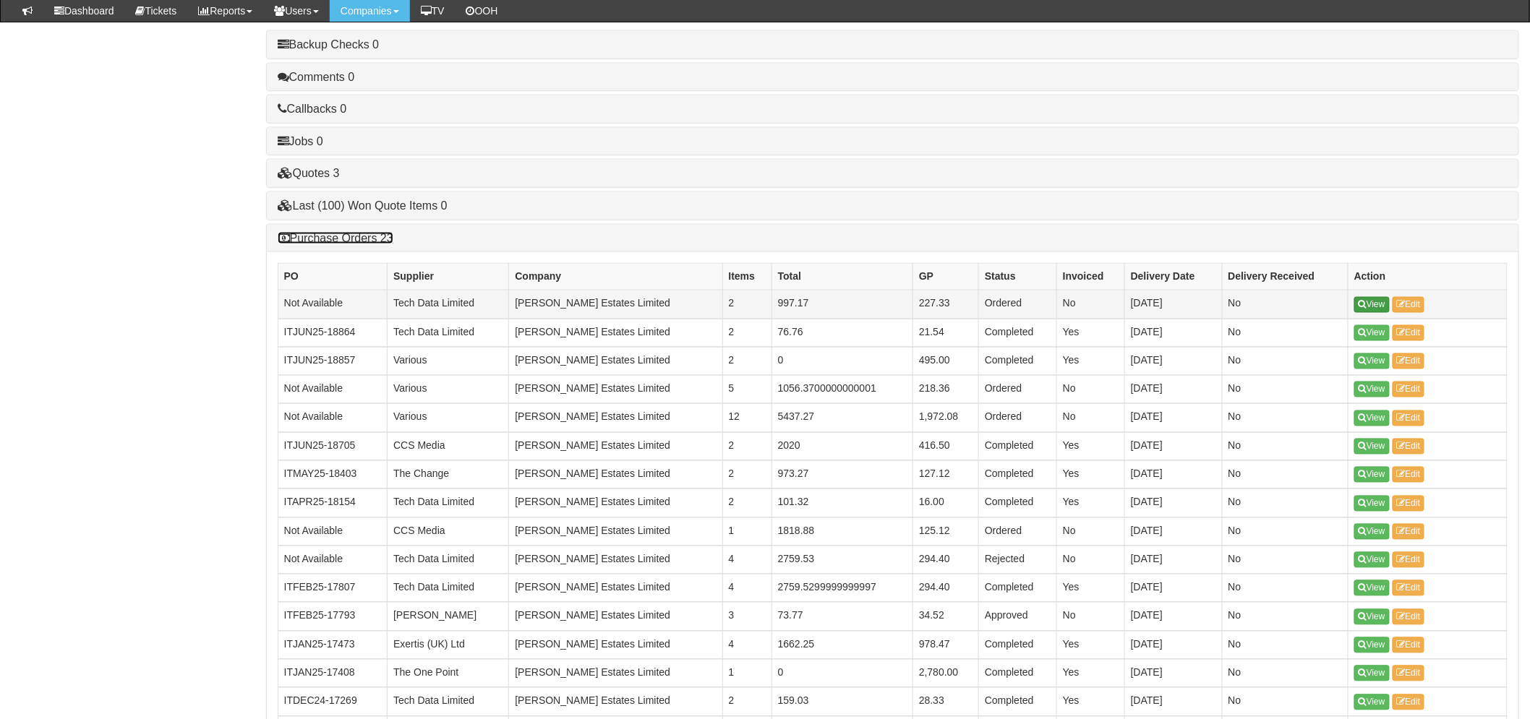 The height and width of the screenshot is (719, 1530). What do you see at coordinates (841, 503) in the screenshot?
I see `td: 101.32` at bounding box center [841, 503].